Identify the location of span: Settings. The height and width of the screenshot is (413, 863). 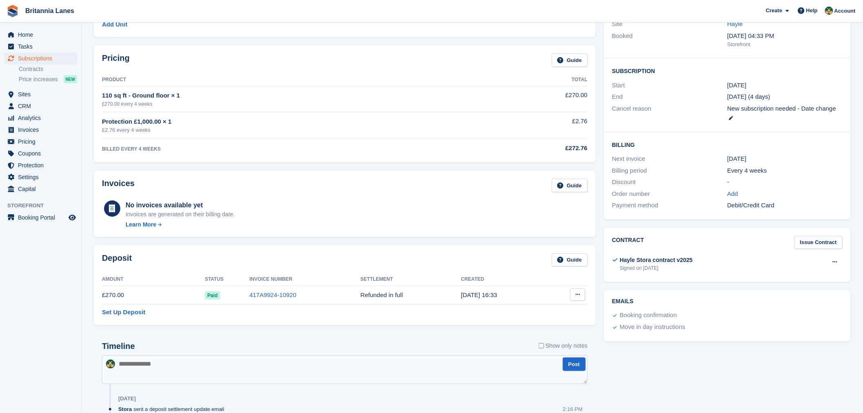
(42, 177).